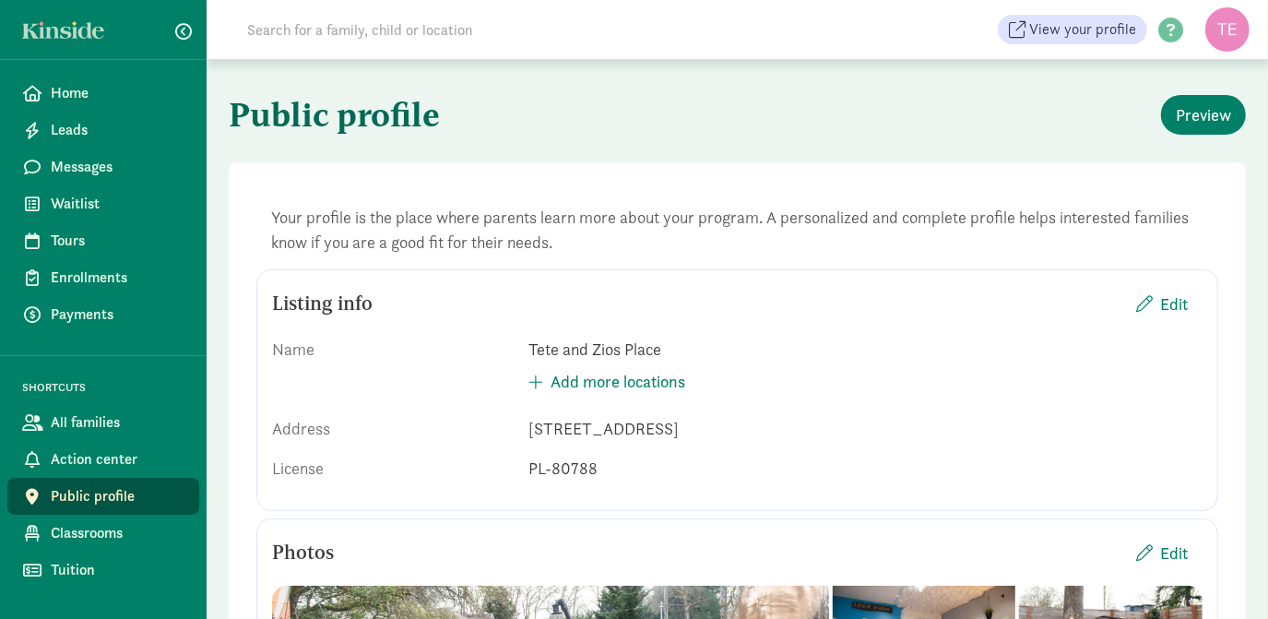 The width and height of the screenshot is (1268, 619). What do you see at coordinates (393, 468) in the screenshot?
I see `div: License` at bounding box center [393, 468].